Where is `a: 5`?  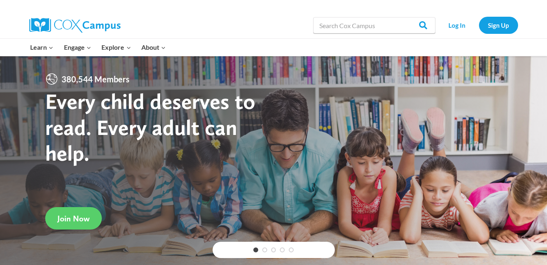 a: 5 is located at coordinates (291, 250).